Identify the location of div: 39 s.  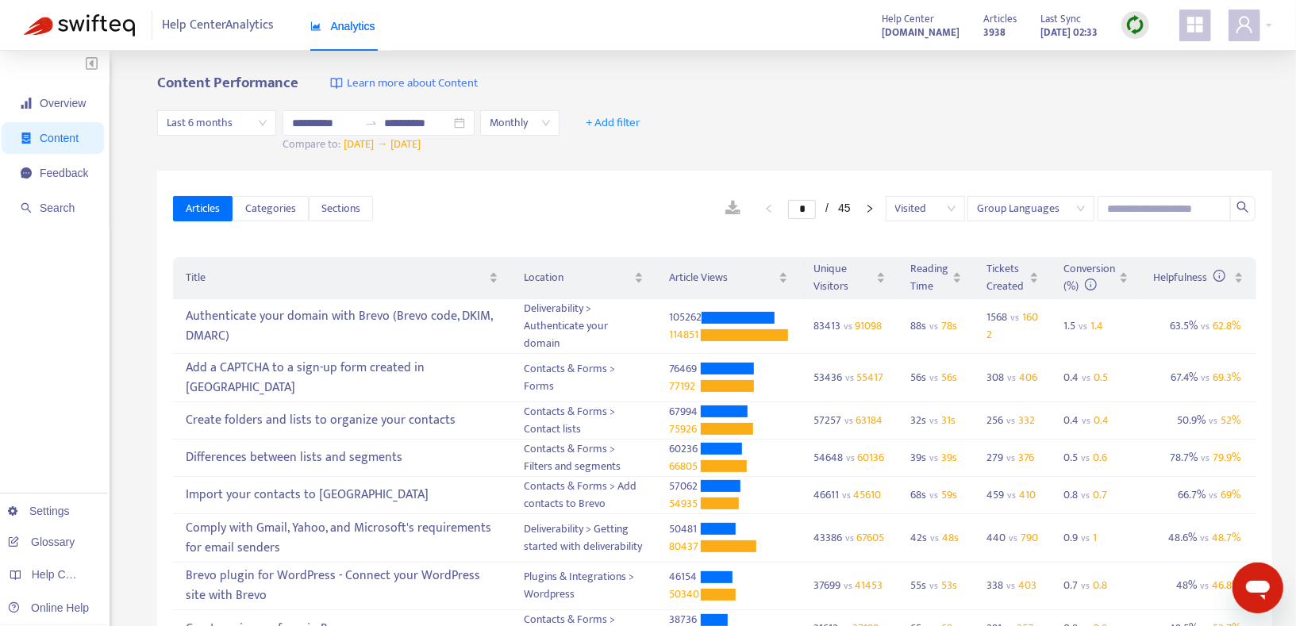
(936, 458).